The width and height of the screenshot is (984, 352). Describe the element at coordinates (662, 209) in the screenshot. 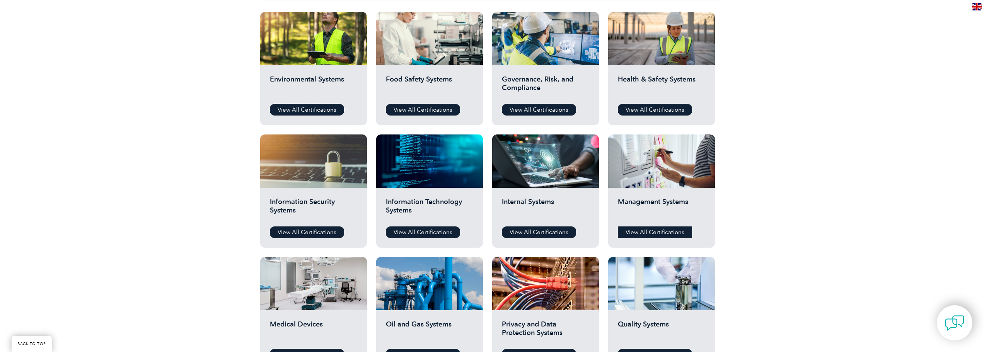

I see `h2: Management Systems` at that location.